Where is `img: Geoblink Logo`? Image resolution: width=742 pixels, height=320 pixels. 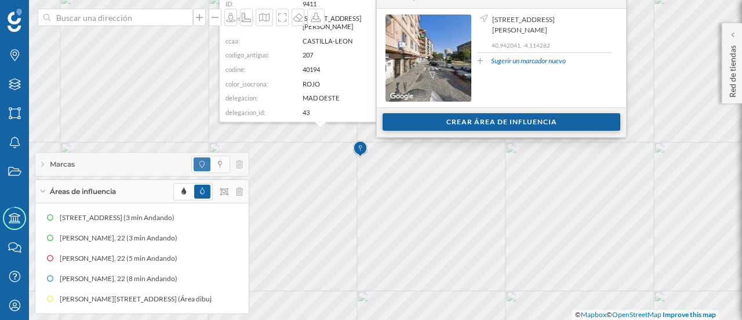 img: Geoblink Logo is located at coordinates (15, 20).